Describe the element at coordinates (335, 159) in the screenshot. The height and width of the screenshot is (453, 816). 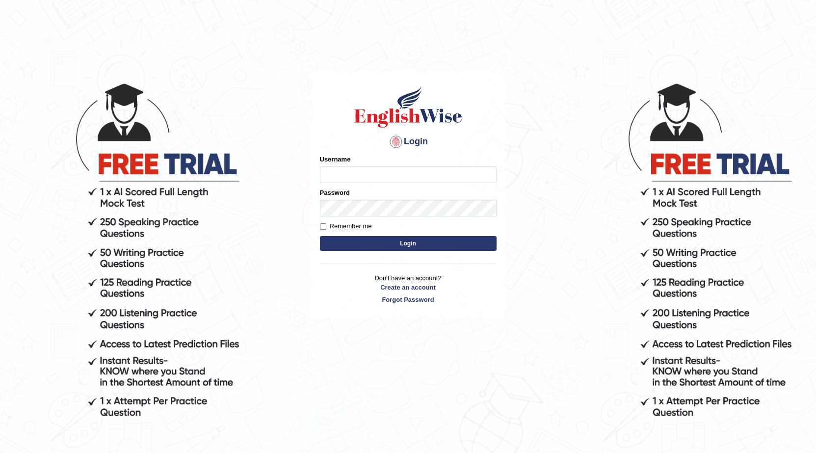
I see `label: Username` at that location.